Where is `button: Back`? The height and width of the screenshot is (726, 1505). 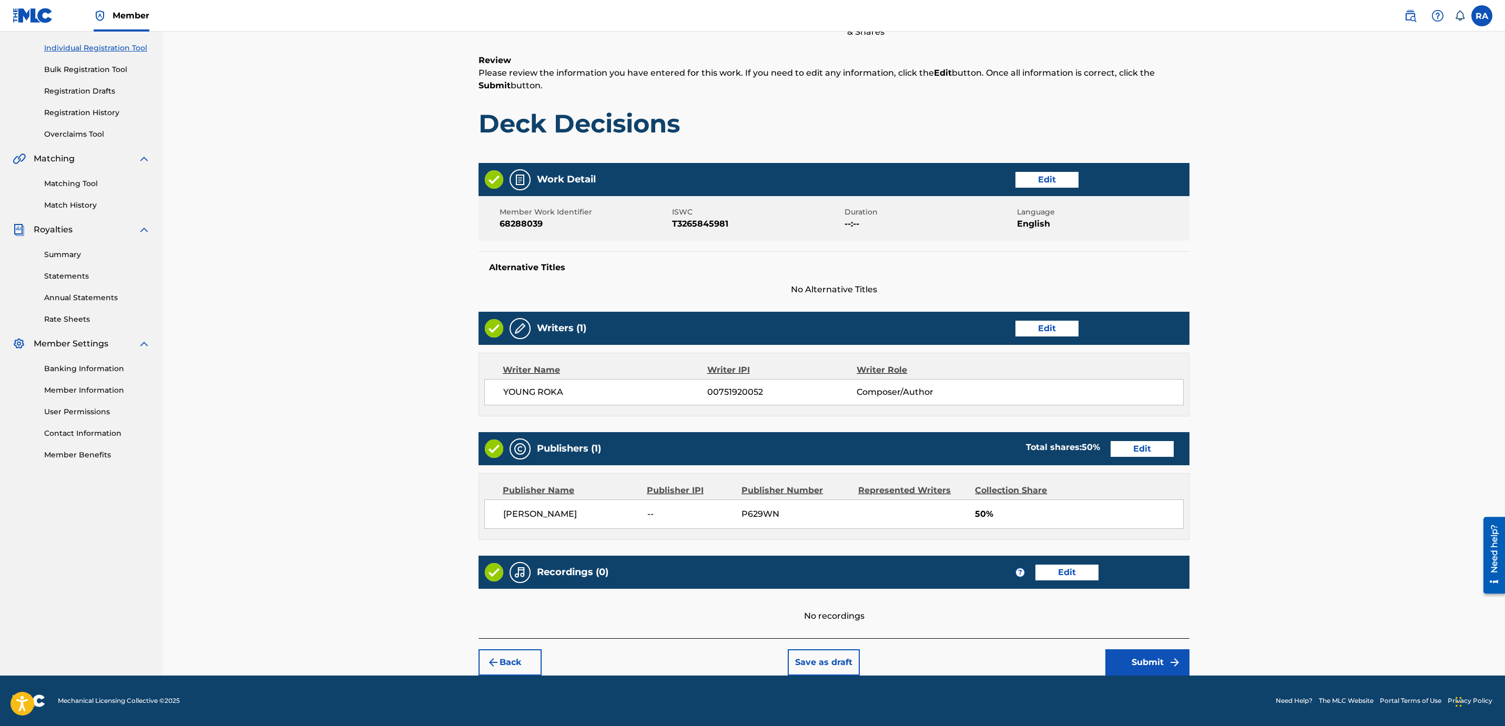
button: Back is located at coordinates (510, 662).